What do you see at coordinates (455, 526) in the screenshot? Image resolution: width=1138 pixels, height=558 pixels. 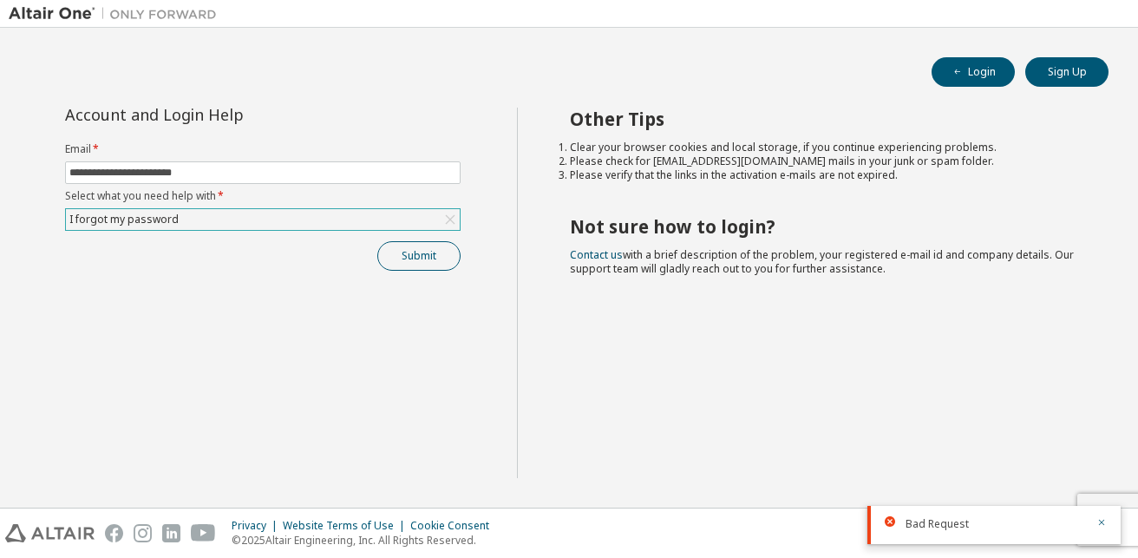 I see `div: Cookie Consent` at bounding box center [455, 526].